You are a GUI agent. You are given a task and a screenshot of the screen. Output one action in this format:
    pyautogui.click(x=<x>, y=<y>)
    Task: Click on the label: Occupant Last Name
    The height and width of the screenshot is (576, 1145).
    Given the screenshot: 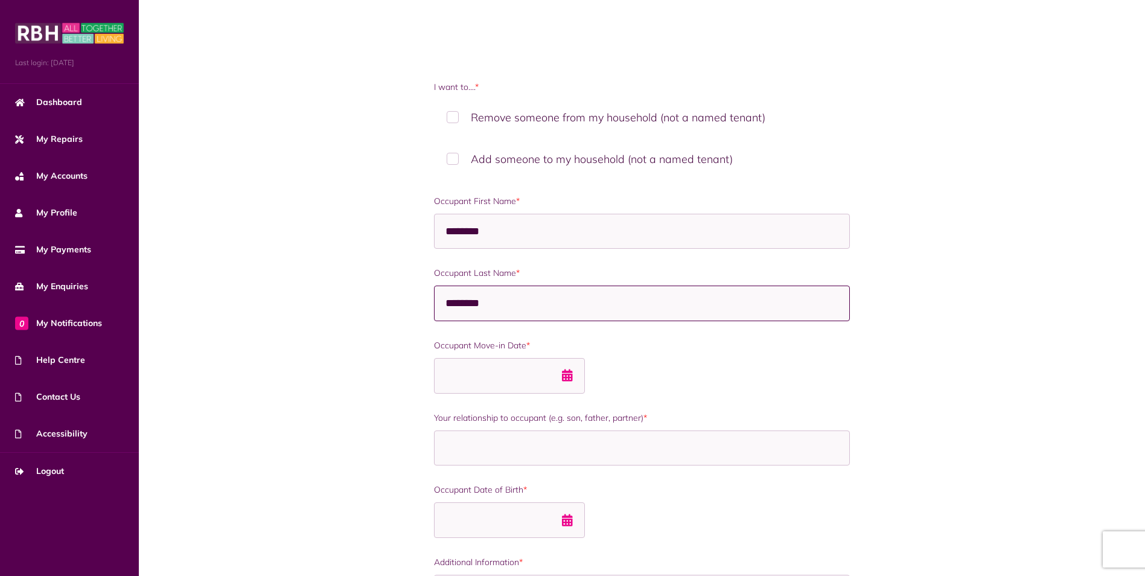 What is the action you would take?
    pyautogui.click(x=642, y=273)
    